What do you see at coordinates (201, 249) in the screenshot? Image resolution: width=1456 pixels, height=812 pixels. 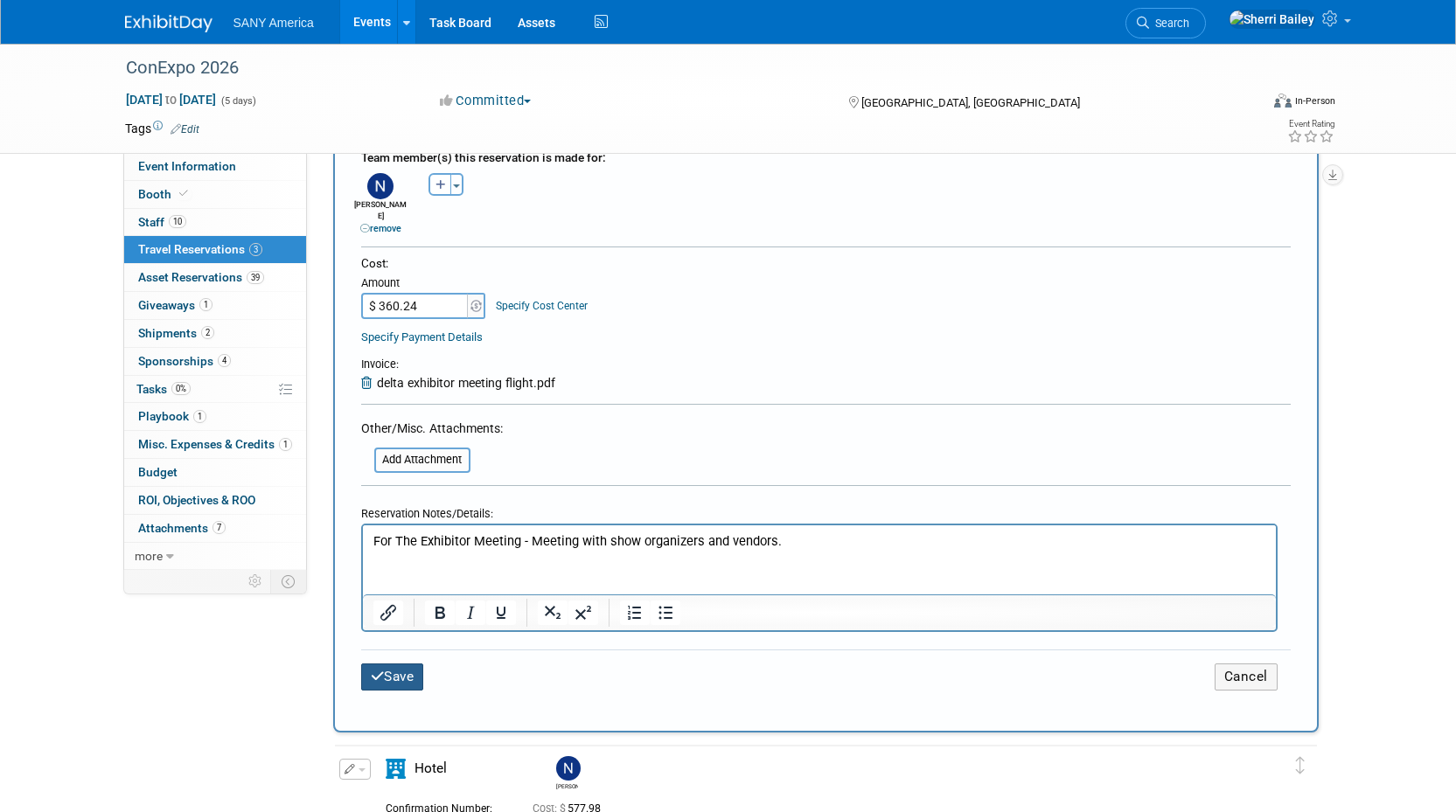 I see `span: Travel Reservations` at bounding box center [201, 249].